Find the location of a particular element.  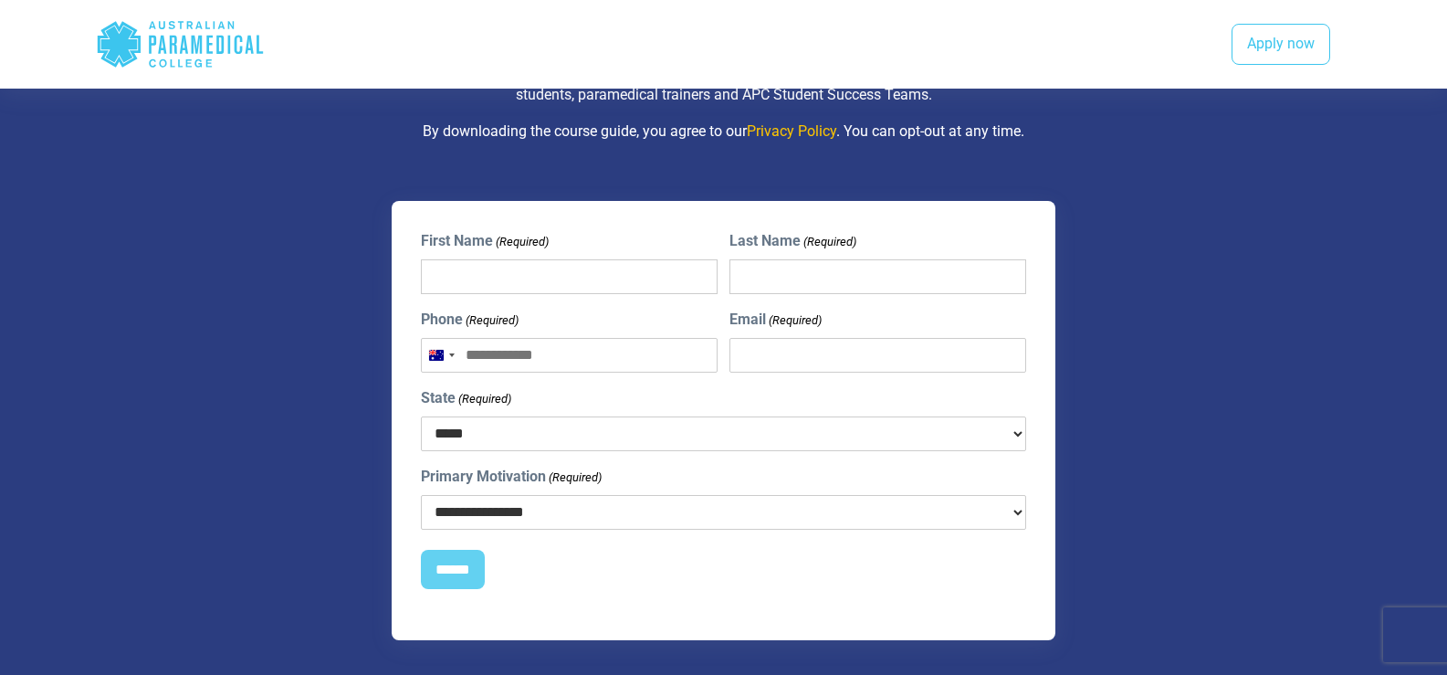

button: Selected country is located at coordinates (441, 355).